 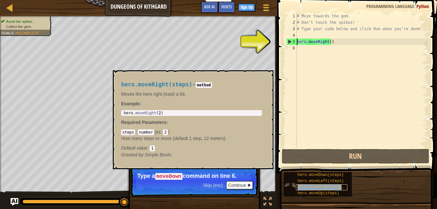 I want to click on code: steps, so click(x=128, y=132).